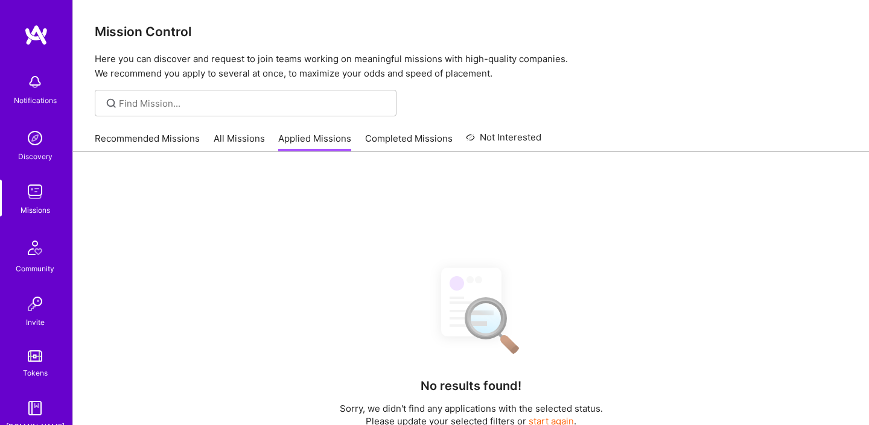  What do you see at coordinates (471, 408) in the screenshot?
I see `p: Sorry, we didn't find any applications with the selected status.` at bounding box center [471, 408].